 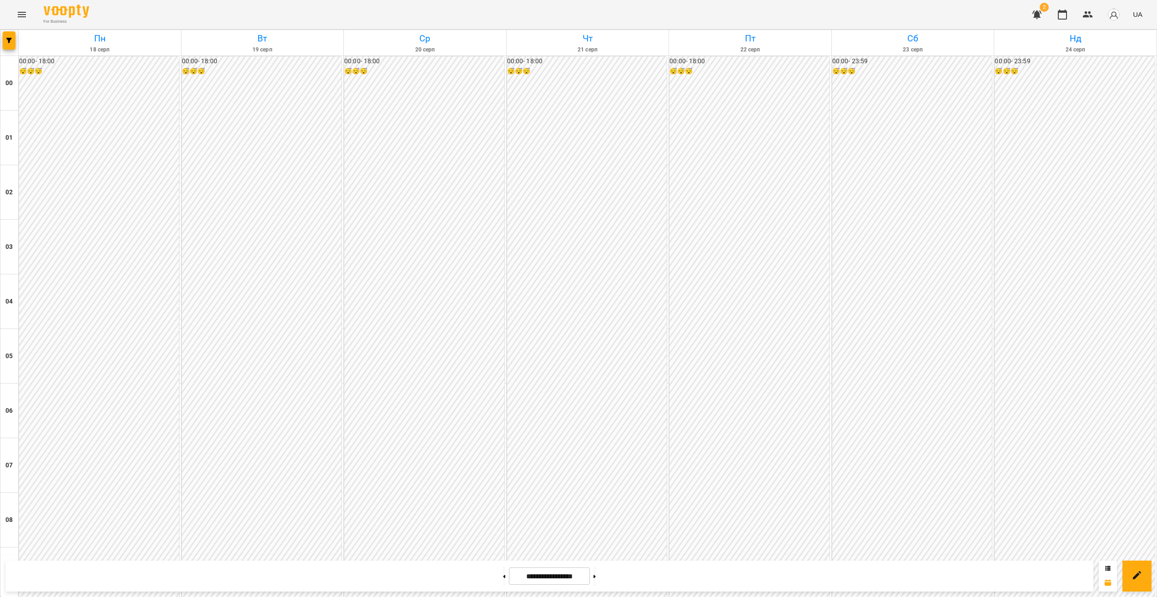 What do you see at coordinates (425, 50) in the screenshot?
I see `h6: 20 серп` at bounding box center [425, 50].